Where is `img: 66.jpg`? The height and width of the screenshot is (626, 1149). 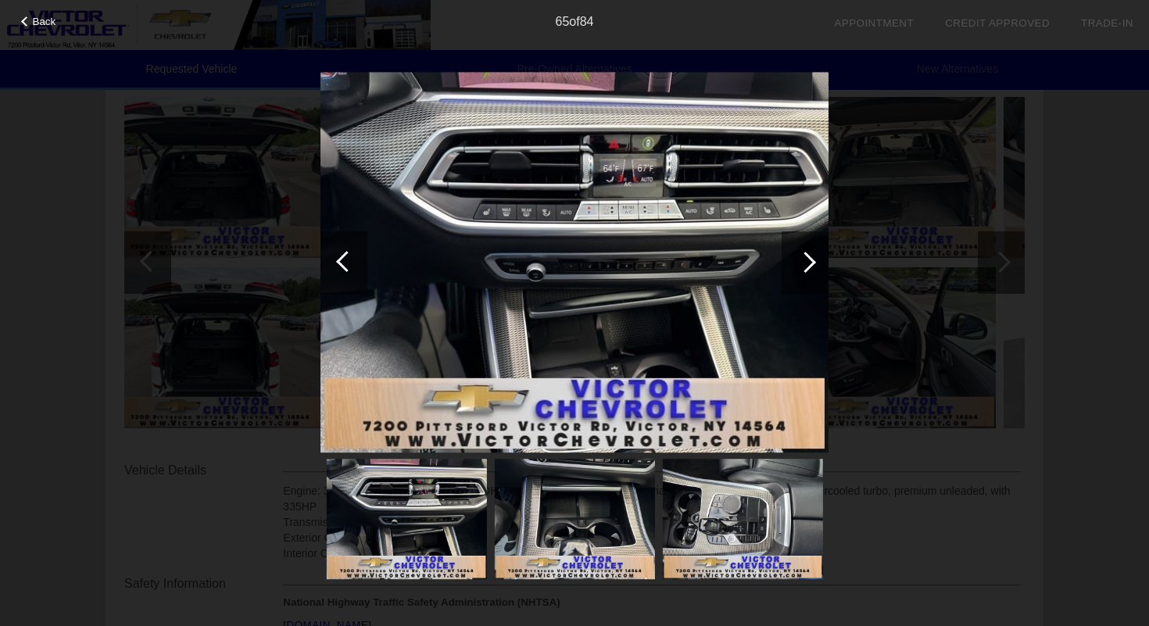
img: 66.jpg is located at coordinates (575, 519).